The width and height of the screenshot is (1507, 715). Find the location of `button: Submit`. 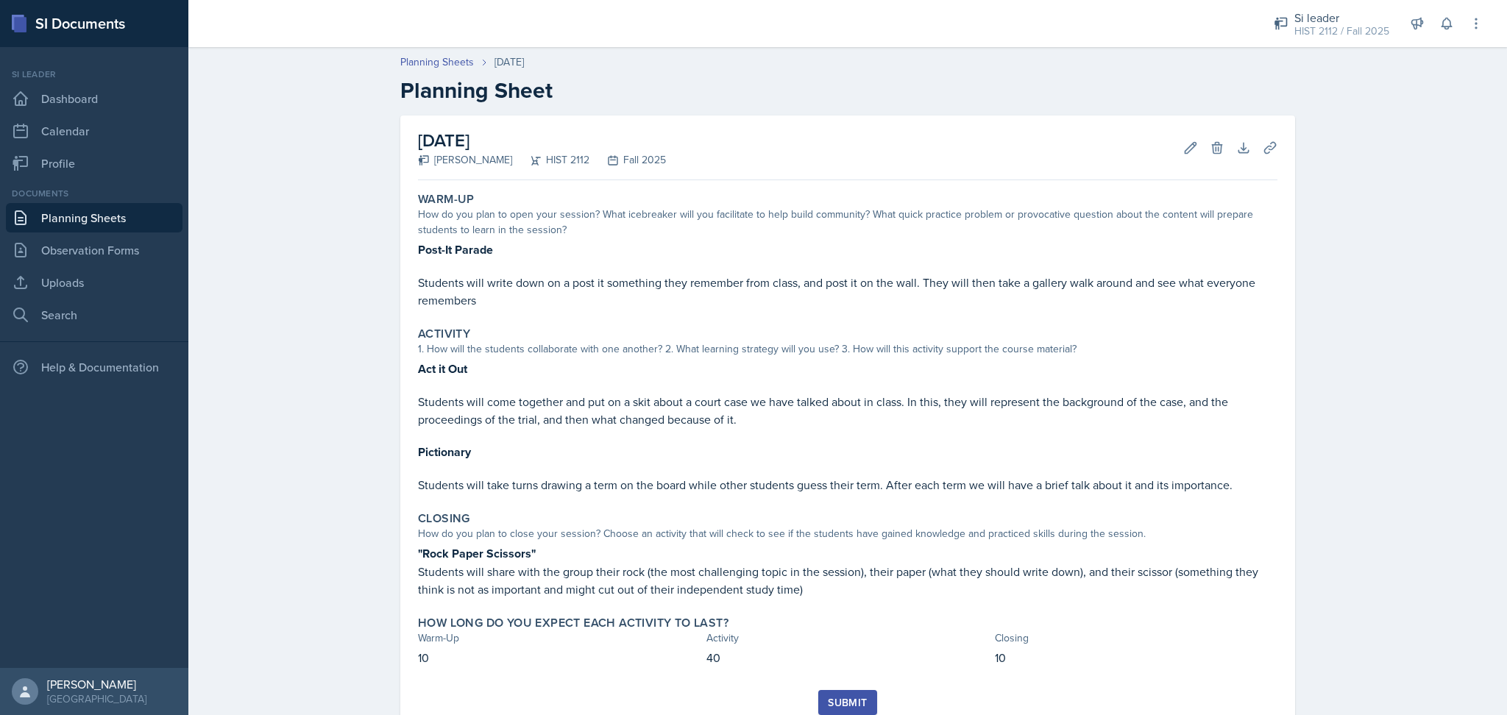

button: Submit is located at coordinates (847, 703).